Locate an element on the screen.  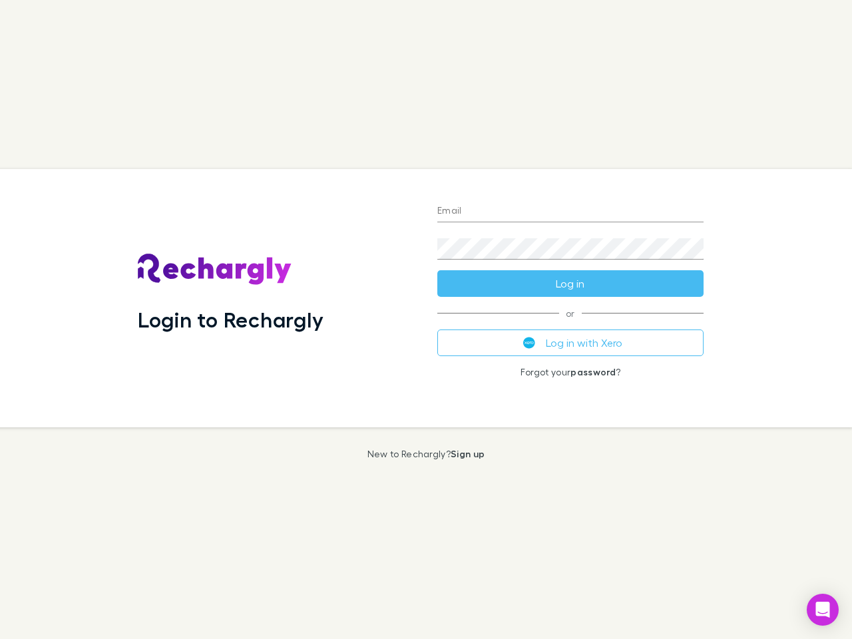
div: Open Intercom Messenger is located at coordinates (823, 610).